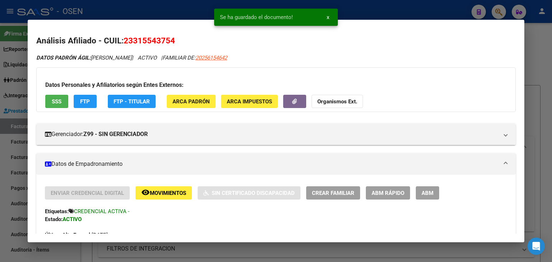  What do you see at coordinates (164, 193) in the screenshot?
I see `button: Movimientos` at bounding box center [164, 193].